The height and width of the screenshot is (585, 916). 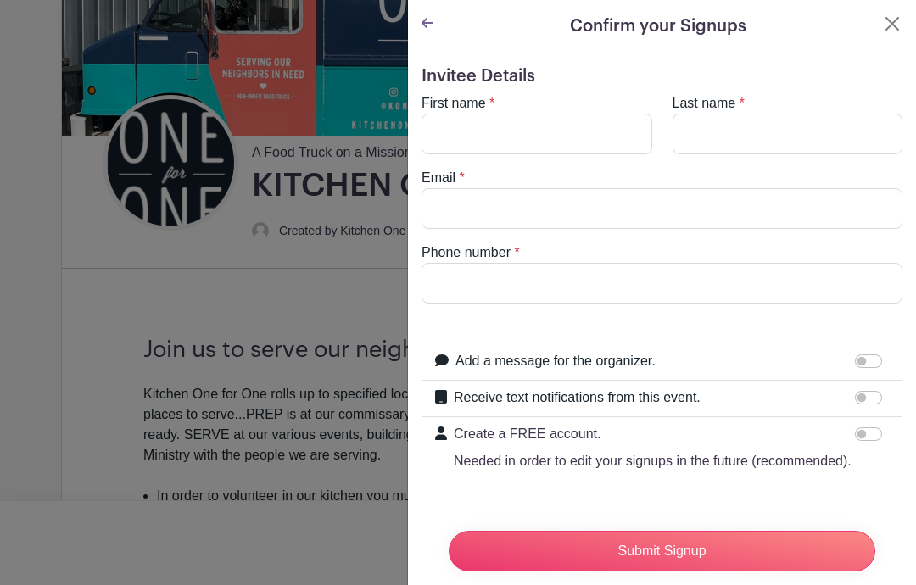 What do you see at coordinates (652, 462) in the screenshot?
I see `p: Needed in order to edit your signups in the future (recommended).` at bounding box center [652, 462].